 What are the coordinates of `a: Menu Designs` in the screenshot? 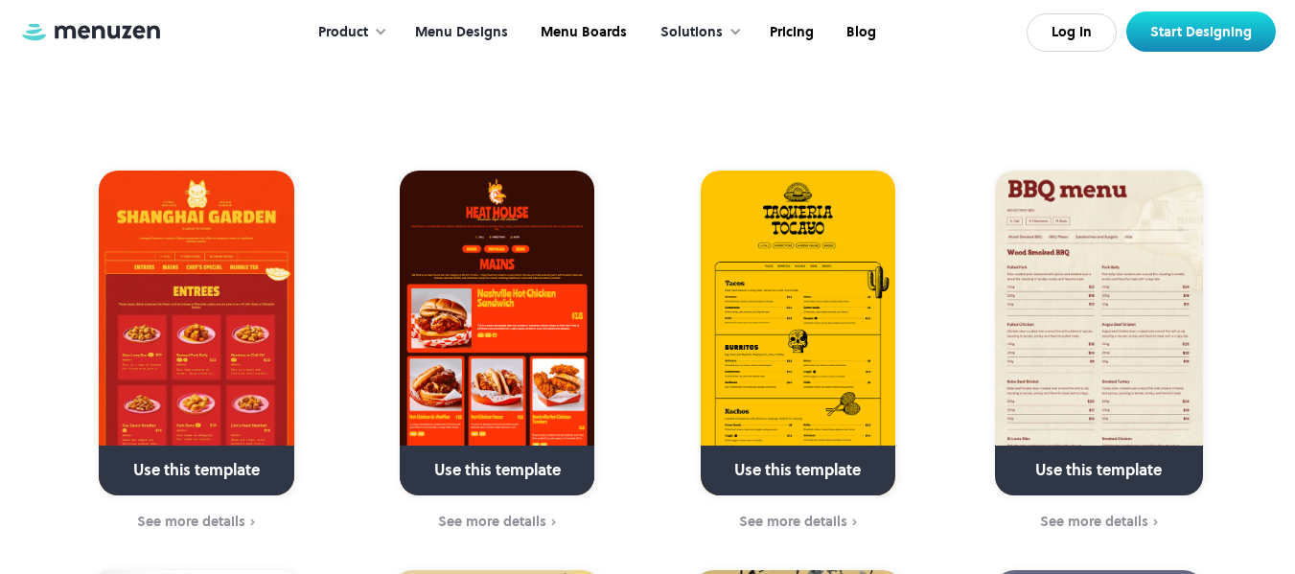 It's located at (459, 33).